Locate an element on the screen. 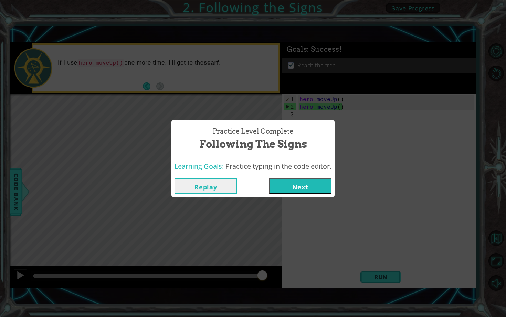  span: Practice typing in the code editor. is located at coordinates (279, 166).